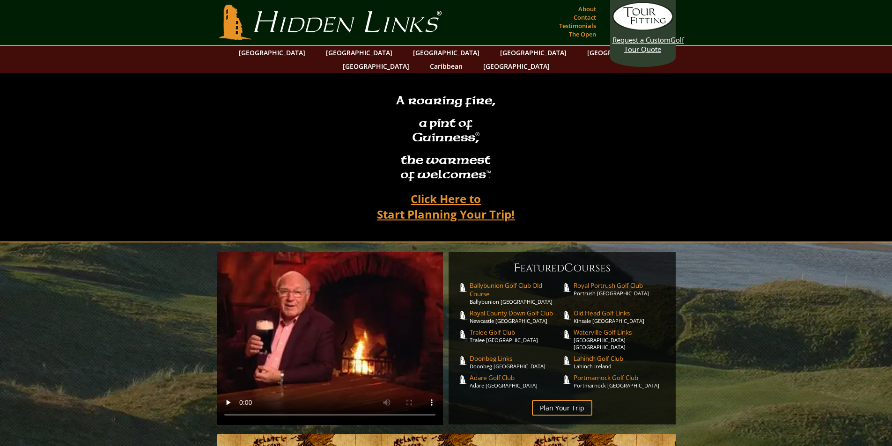 This screenshot has height=446, width=892. What do you see at coordinates (516, 332) in the screenshot?
I see `span: Tralee Golf Club` at bounding box center [516, 332].